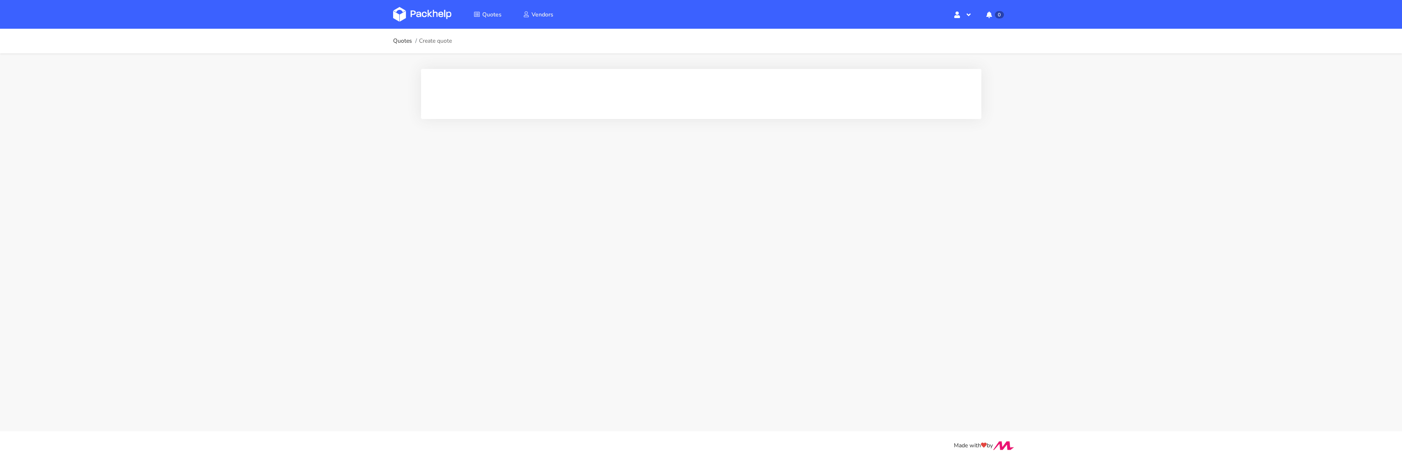 Image resolution: width=1402 pixels, height=460 pixels. Describe the element at coordinates (542, 14) in the screenshot. I see `span: Vendors` at that location.